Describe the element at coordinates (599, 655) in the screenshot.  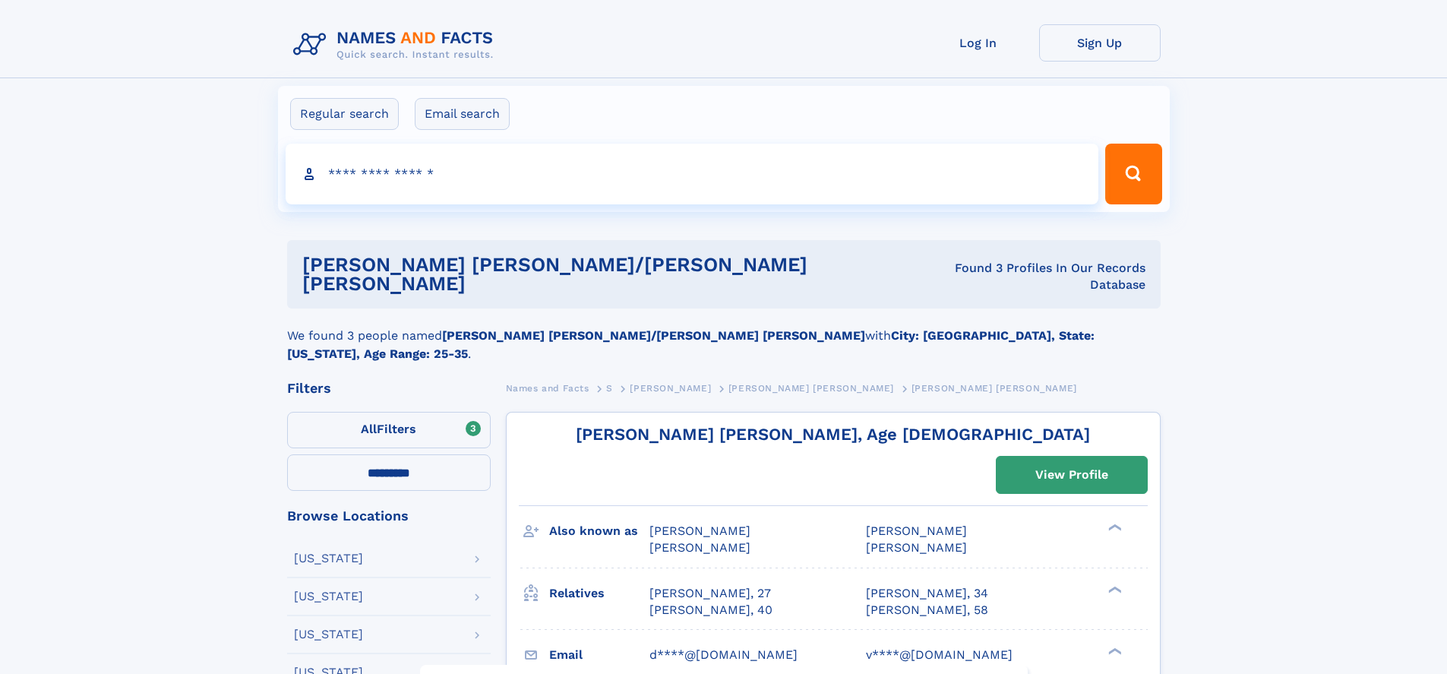
I see `h3: Email` at that location.